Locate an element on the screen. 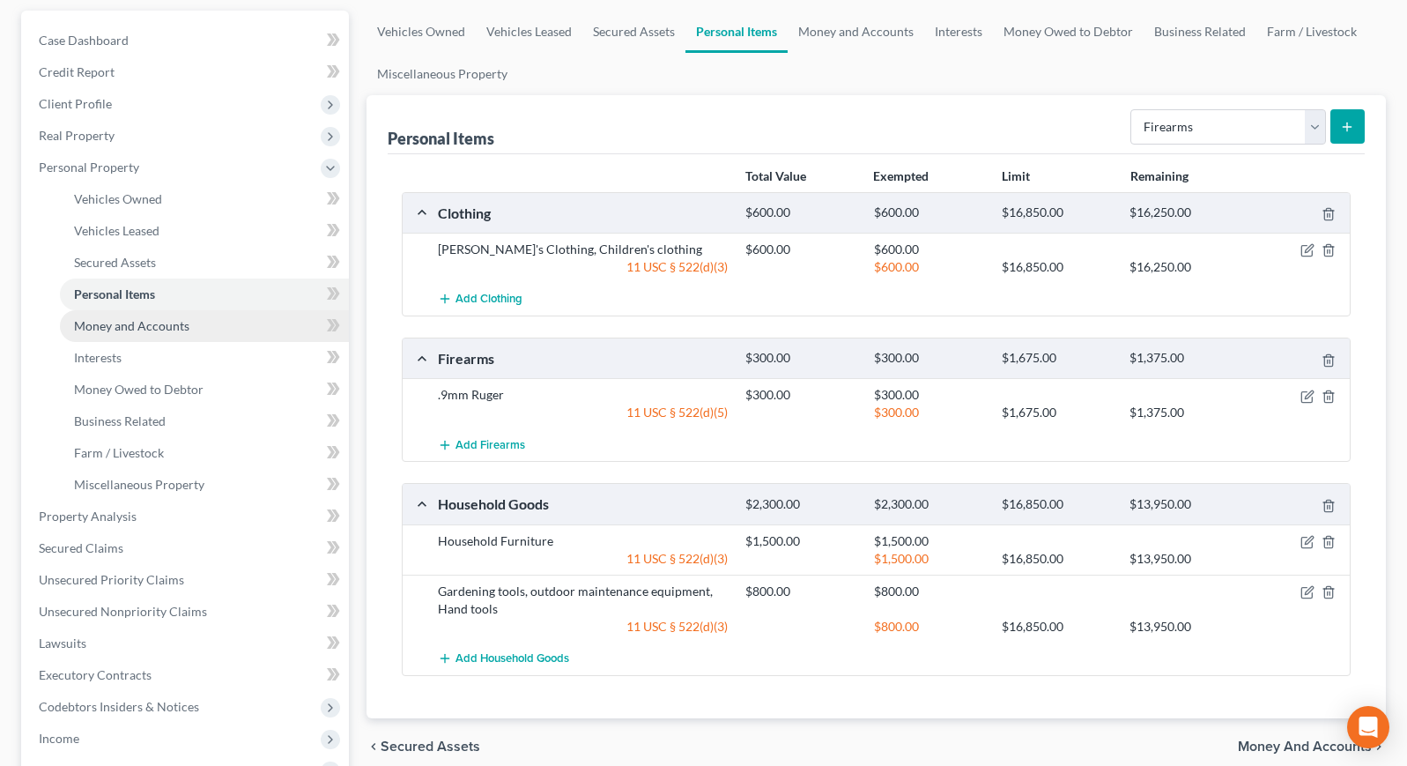  span: Money and Accounts is located at coordinates (131, 325).